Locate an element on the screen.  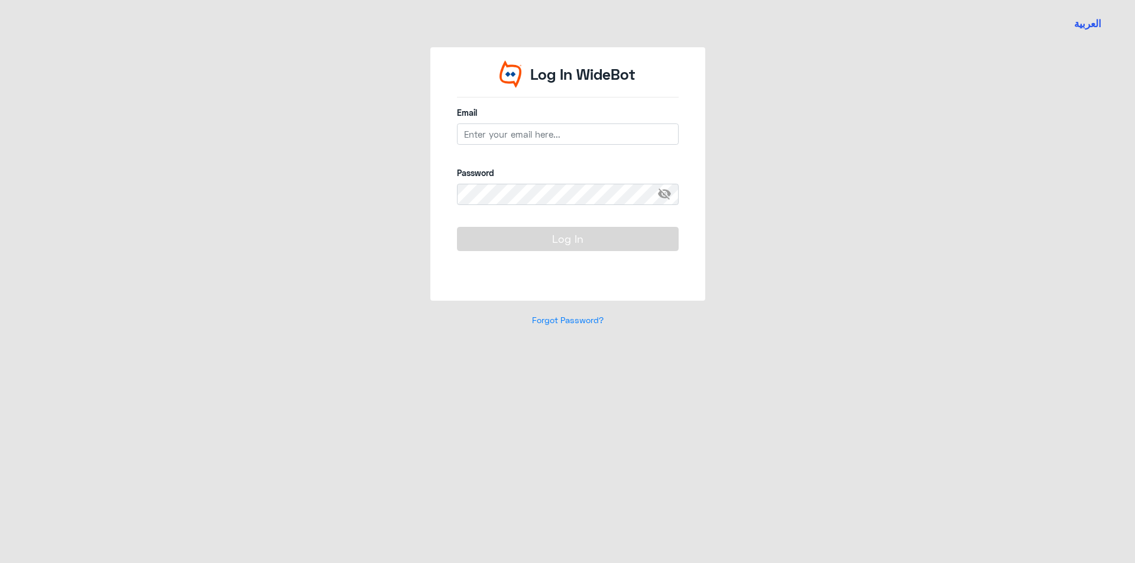
input: Enter your email here... is located at coordinates (568, 134).